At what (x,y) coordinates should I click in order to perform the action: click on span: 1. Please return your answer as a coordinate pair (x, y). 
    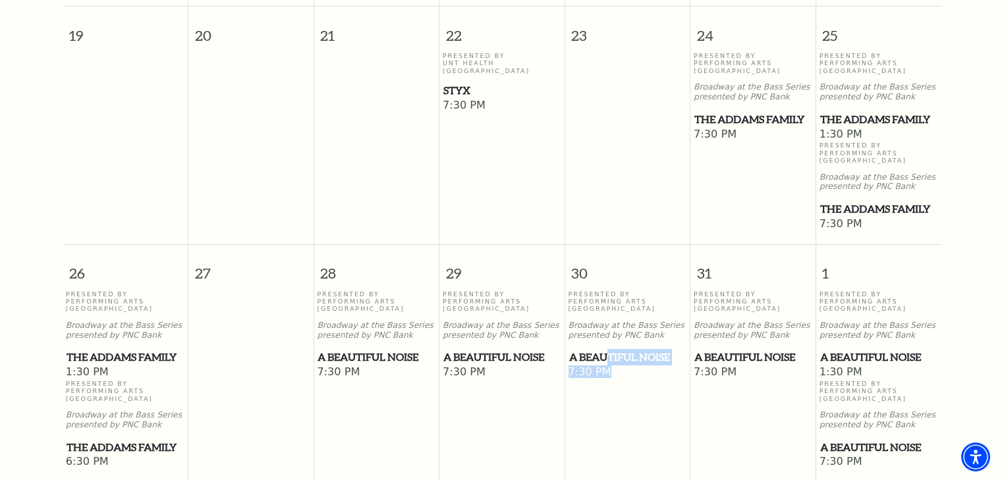
    Looking at the image, I should click on (879, 268).